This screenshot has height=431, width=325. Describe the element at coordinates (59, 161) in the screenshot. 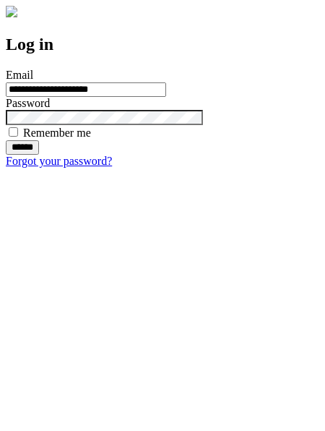

I see `a: Forgot your password?` at that location.